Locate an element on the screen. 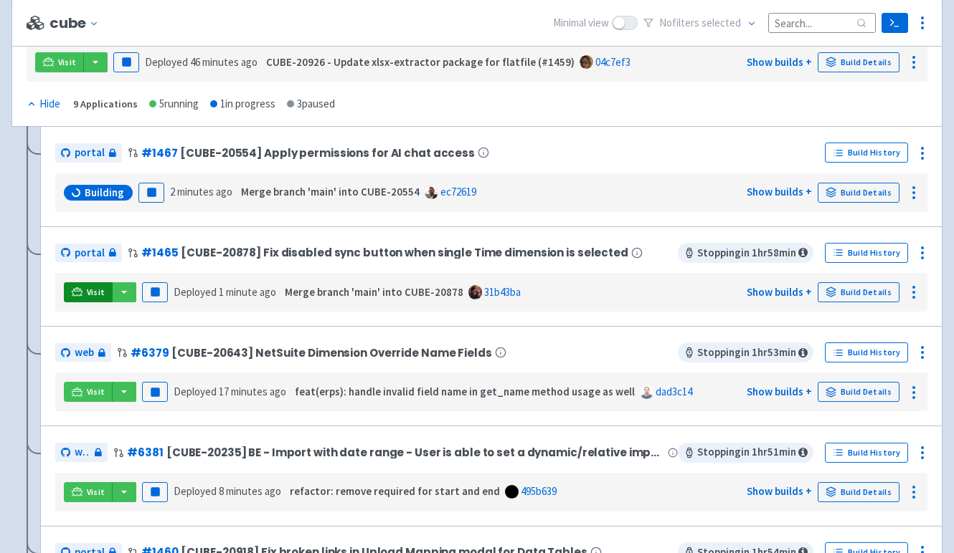 The height and width of the screenshot is (553, 954). a: #1465 is located at coordinates (159, 252).